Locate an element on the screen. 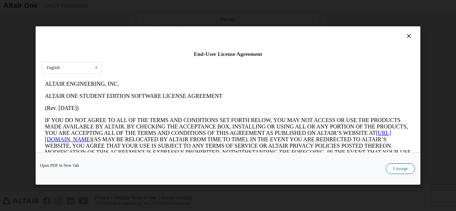 The height and width of the screenshot is (211, 456). button: I Accept is located at coordinates (400, 169).